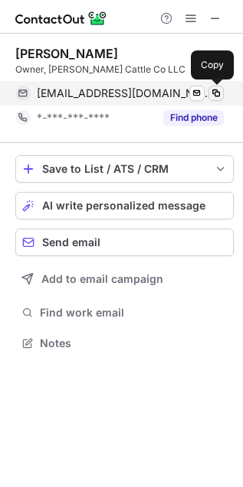 The height and width of the screenshot is (487, 243). Describe the element at coordinates (124, 279) in the screenshot. I see `button: Add to email campaign` at that location.